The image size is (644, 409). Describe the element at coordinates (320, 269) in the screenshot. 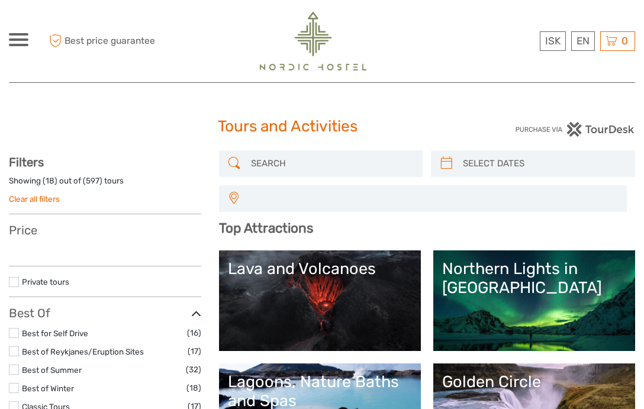

I see `div: Lava and Volcanoes` at that location.